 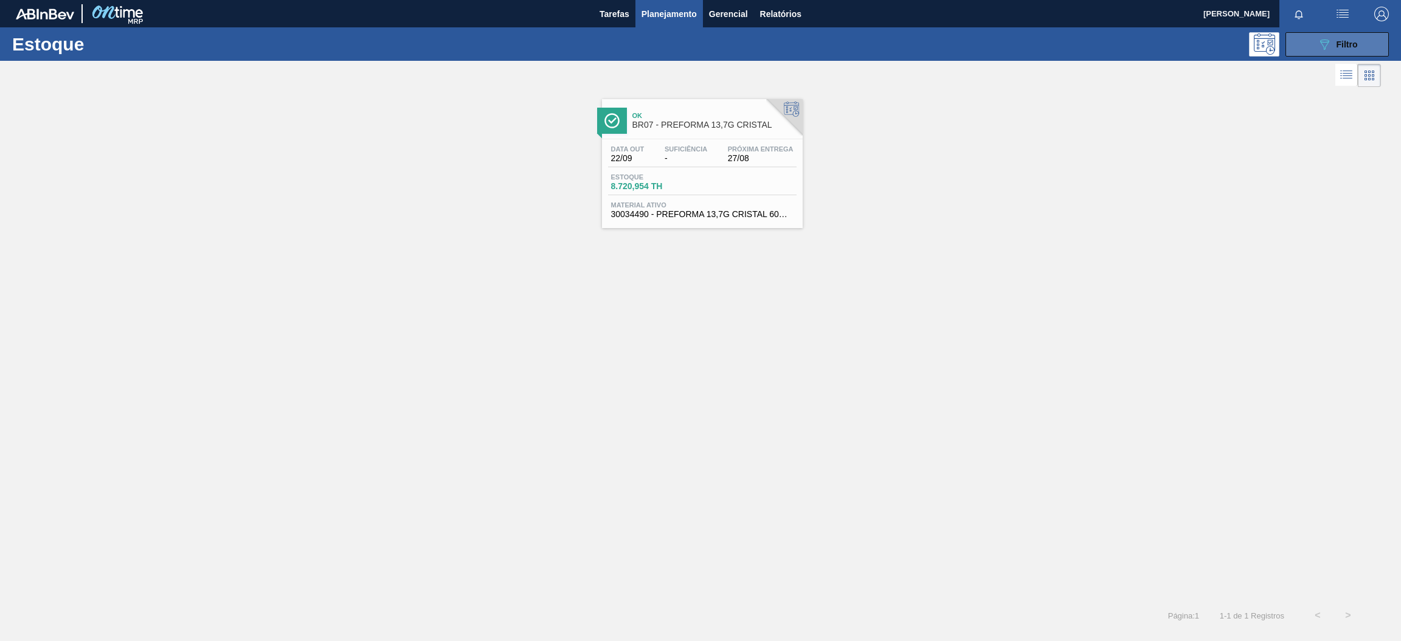 What do you see at coordinates (1183, 615) in the screenshot?
I see `span: Página : 1` at bounding box center [1183, 615].